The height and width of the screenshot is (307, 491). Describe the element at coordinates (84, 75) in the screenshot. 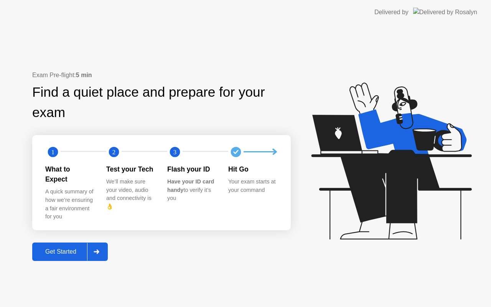

I see `b: 5 min` at that location.